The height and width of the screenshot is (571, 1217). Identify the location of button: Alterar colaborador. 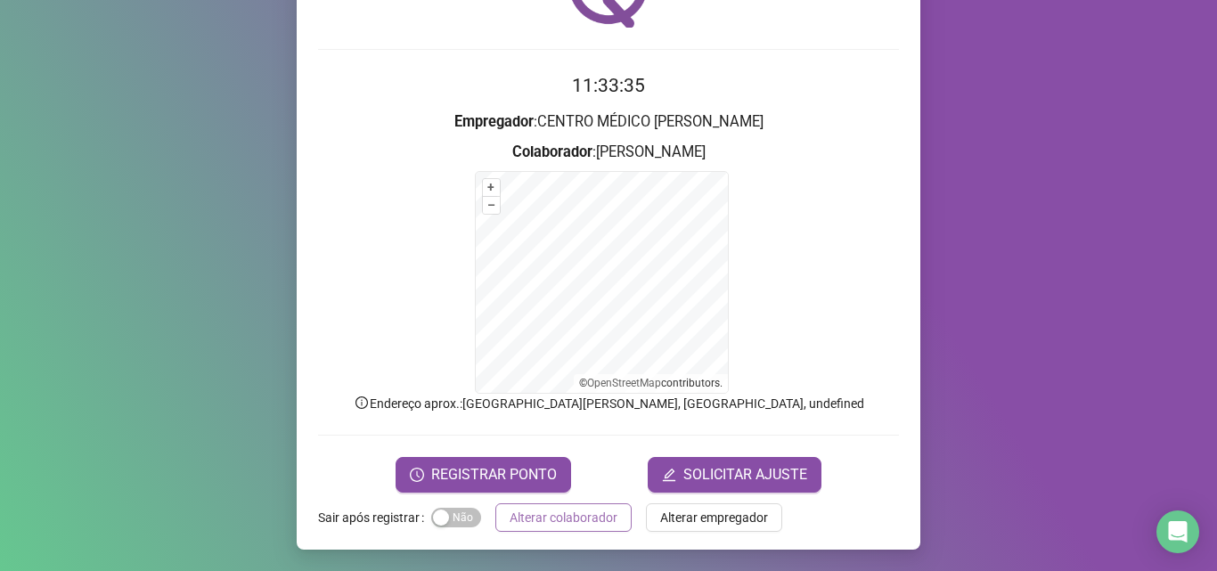
(563, 518).